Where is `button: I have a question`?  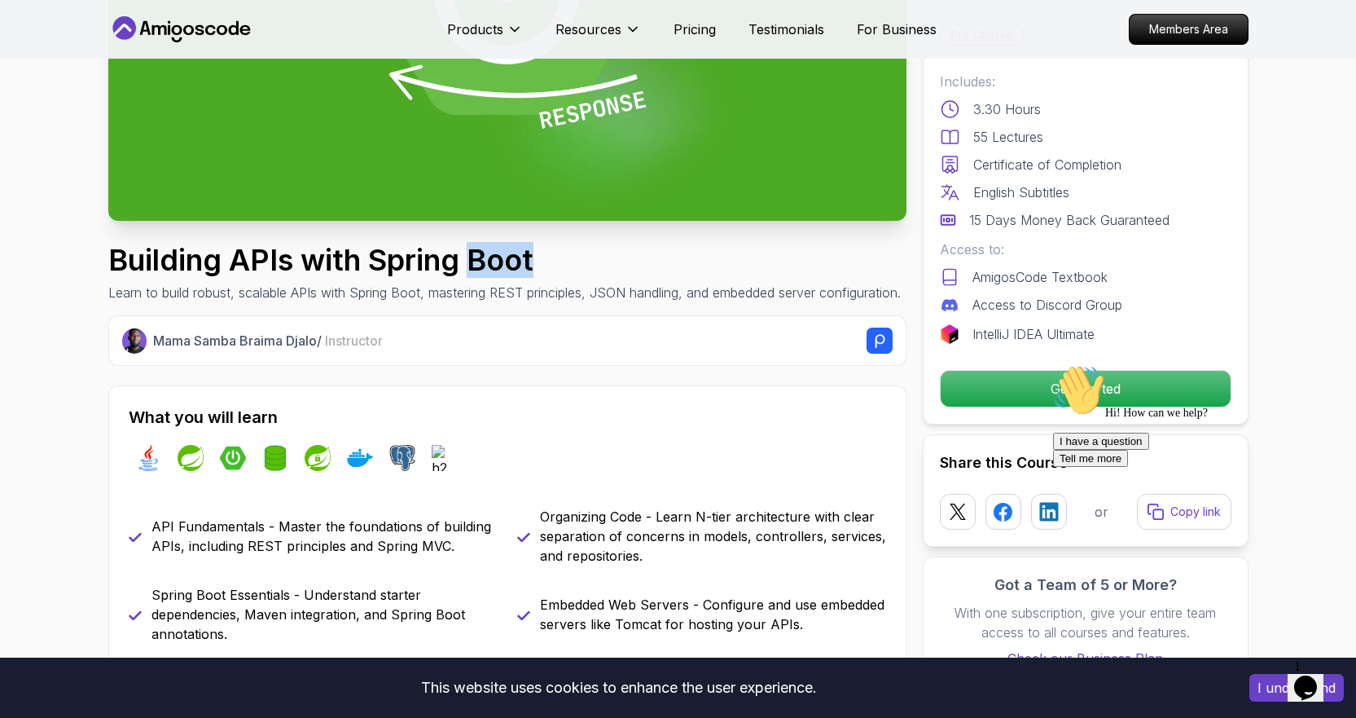 button: I have a question is located at coordinates (55, 83).